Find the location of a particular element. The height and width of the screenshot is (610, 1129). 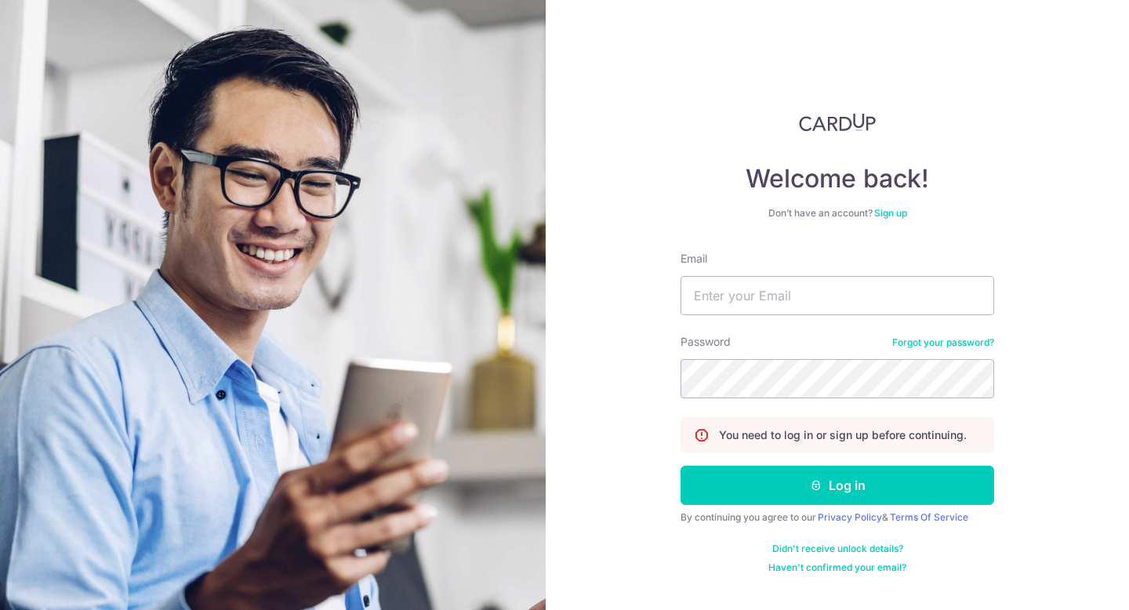

a: Haven't confirmed your email? is located at coordinates (838, 568).